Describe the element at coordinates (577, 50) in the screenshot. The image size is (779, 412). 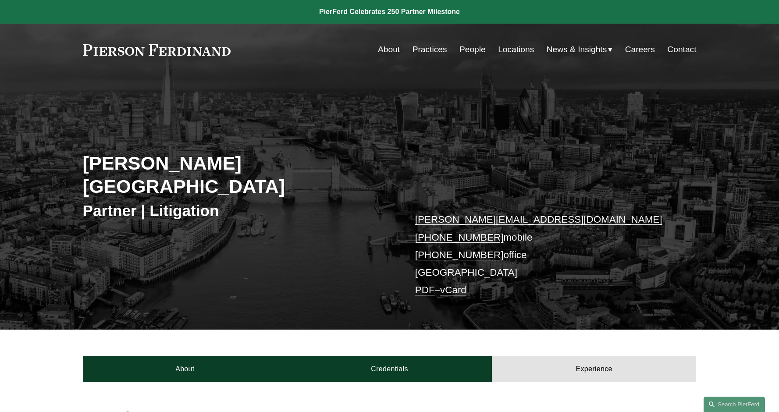
I see `span: News & Insights` at that location.